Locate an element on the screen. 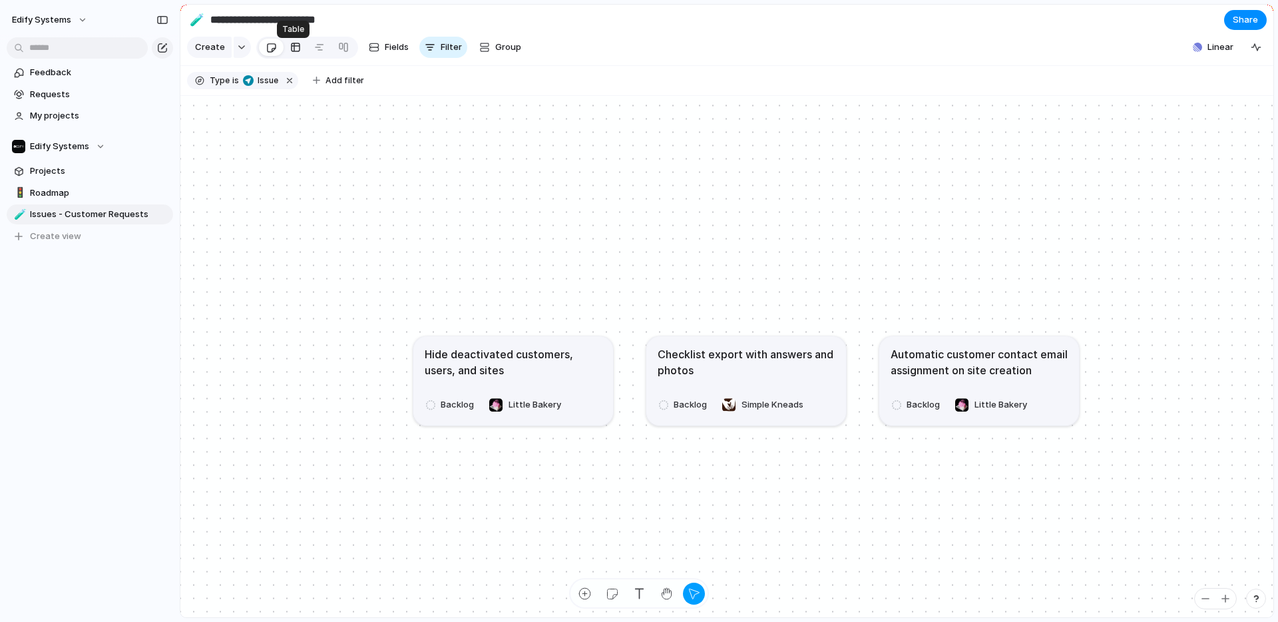  span: My projects is located at coordinates (99, 116).